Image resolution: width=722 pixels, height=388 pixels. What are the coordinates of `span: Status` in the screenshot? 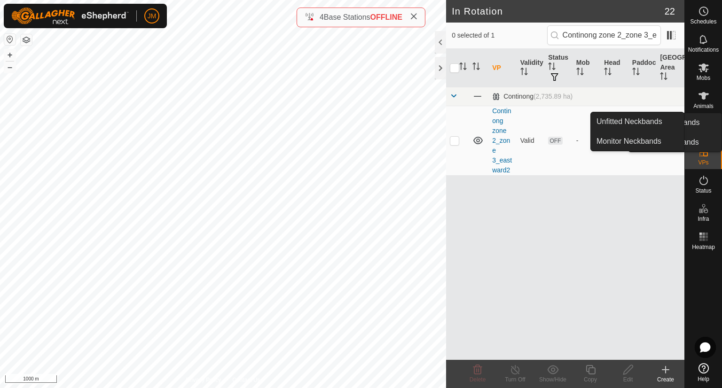 It's located at (703, 191).